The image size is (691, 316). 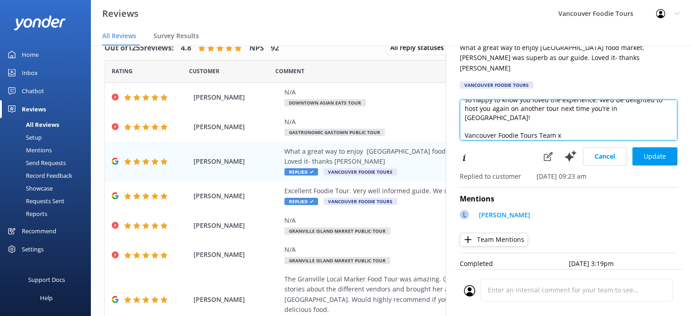 What do you see at coordinates (464, 215) in the screenshot?
I see `div: L` at bounding box center [464, 215].